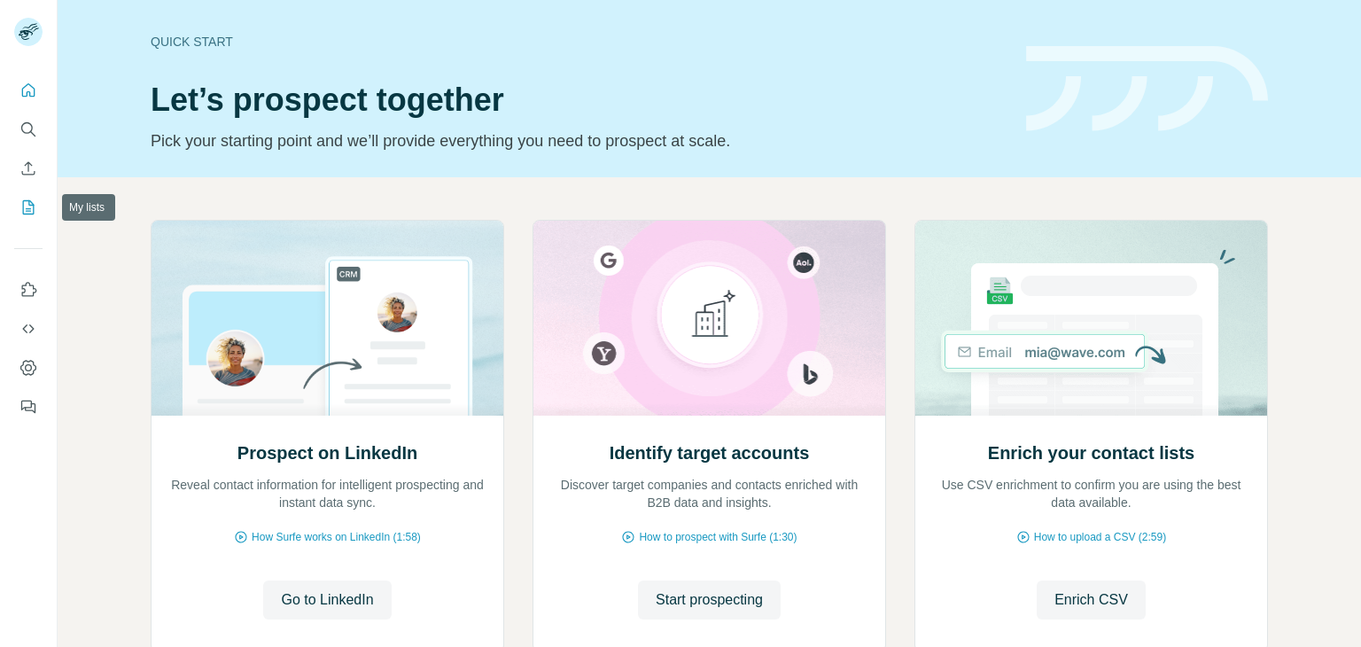  I want to click on button: Quick start, so click(28, 90).